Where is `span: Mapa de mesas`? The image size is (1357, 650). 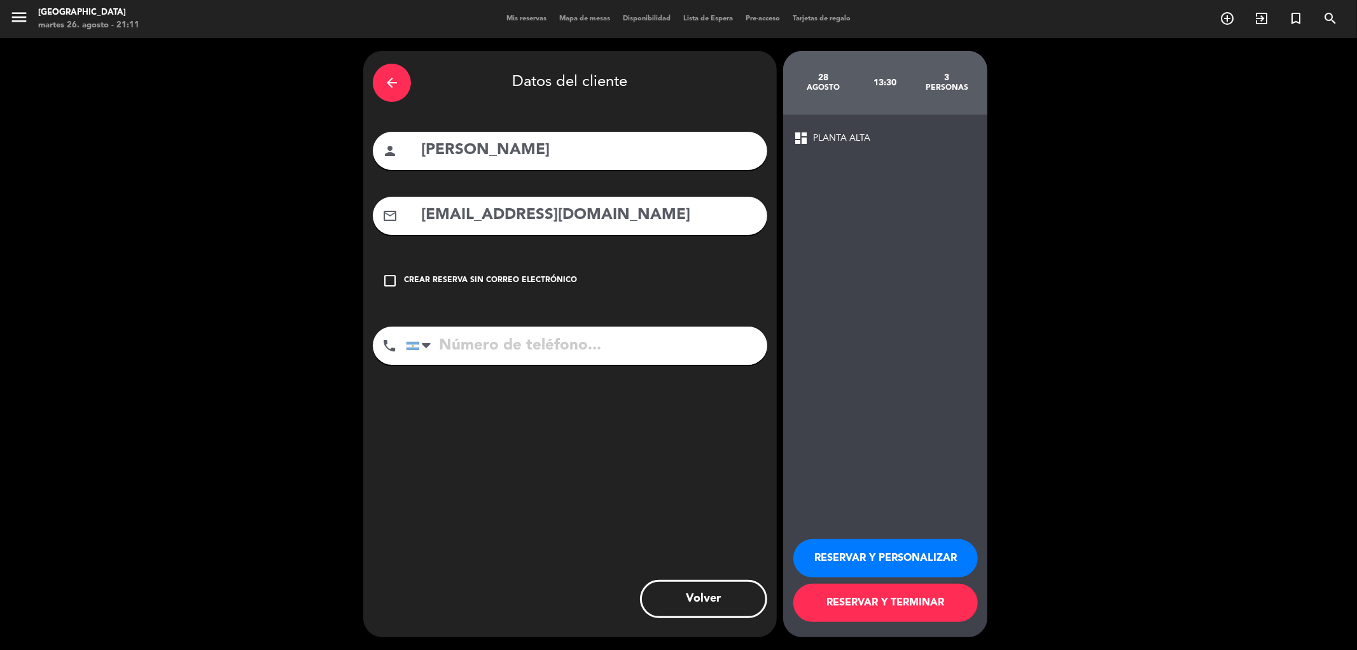 span: Mapa de mesas is located at coordinates (585, 18).